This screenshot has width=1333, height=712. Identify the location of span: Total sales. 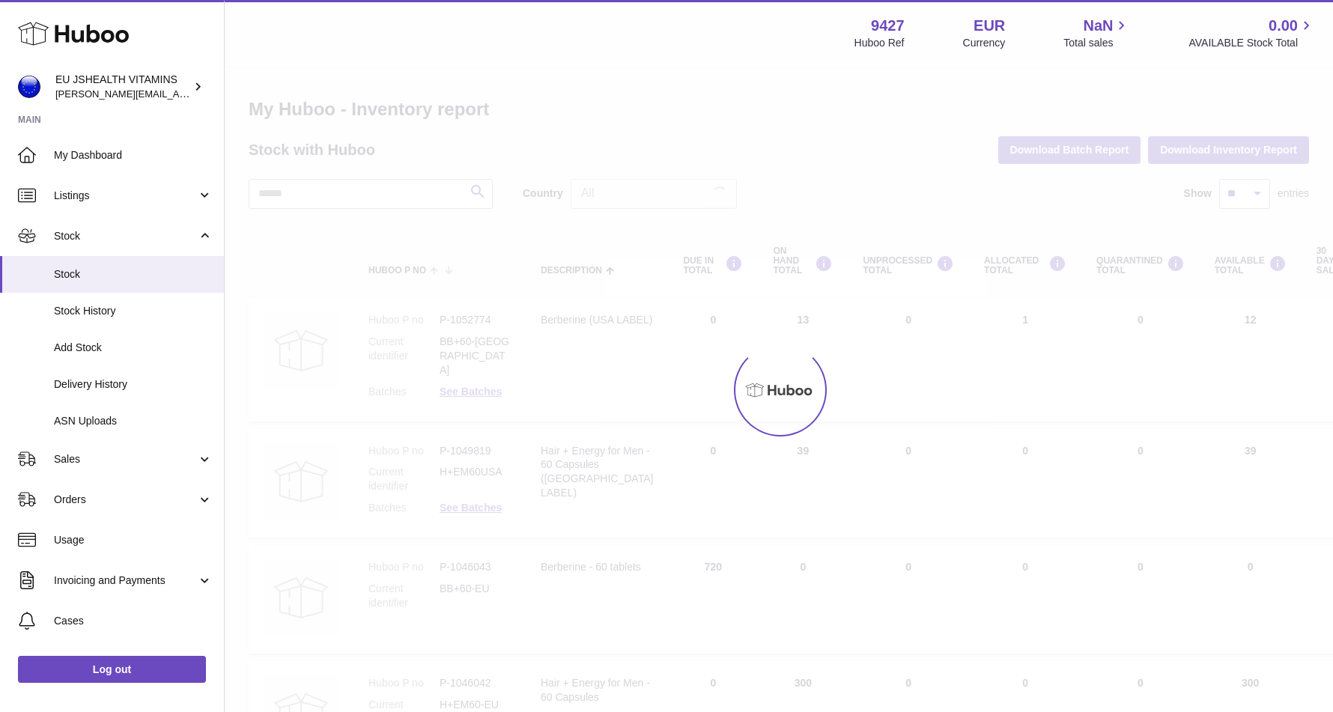
(1097, 43).